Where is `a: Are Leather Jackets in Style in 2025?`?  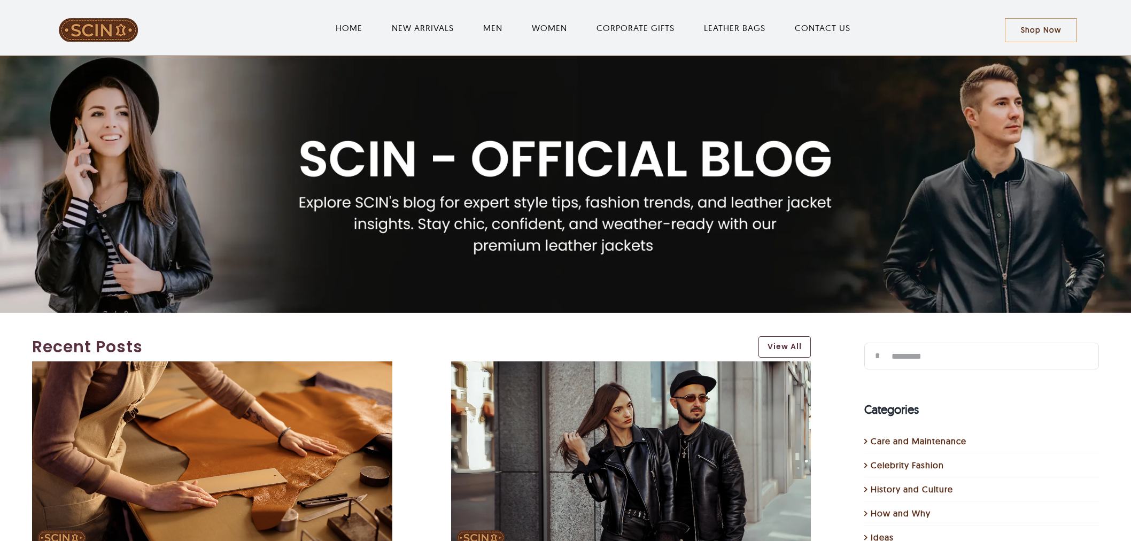
a: Are Leather Jackets in Style in 2025? is located at coordinates (631, 368).